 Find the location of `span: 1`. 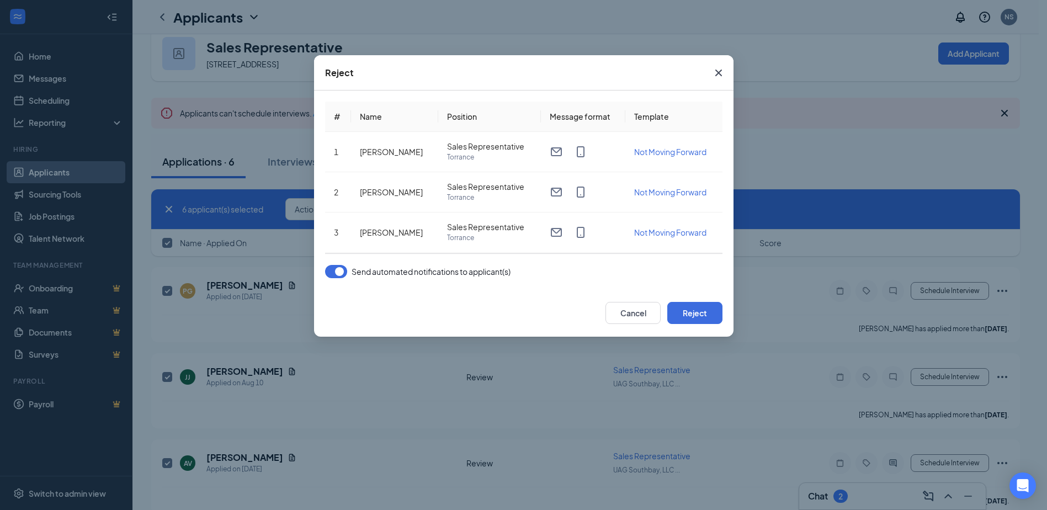

span: 1 is located at coordinates (336, 152).